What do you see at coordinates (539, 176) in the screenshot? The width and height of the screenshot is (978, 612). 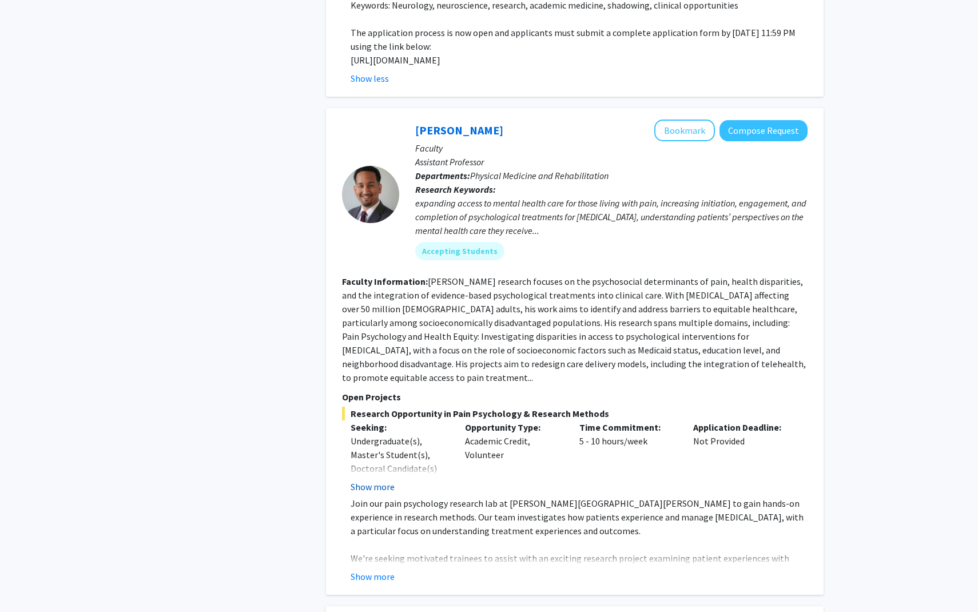 I see `span: Physical Medicine and Rehabilitation` at bounding box center [539, 176].